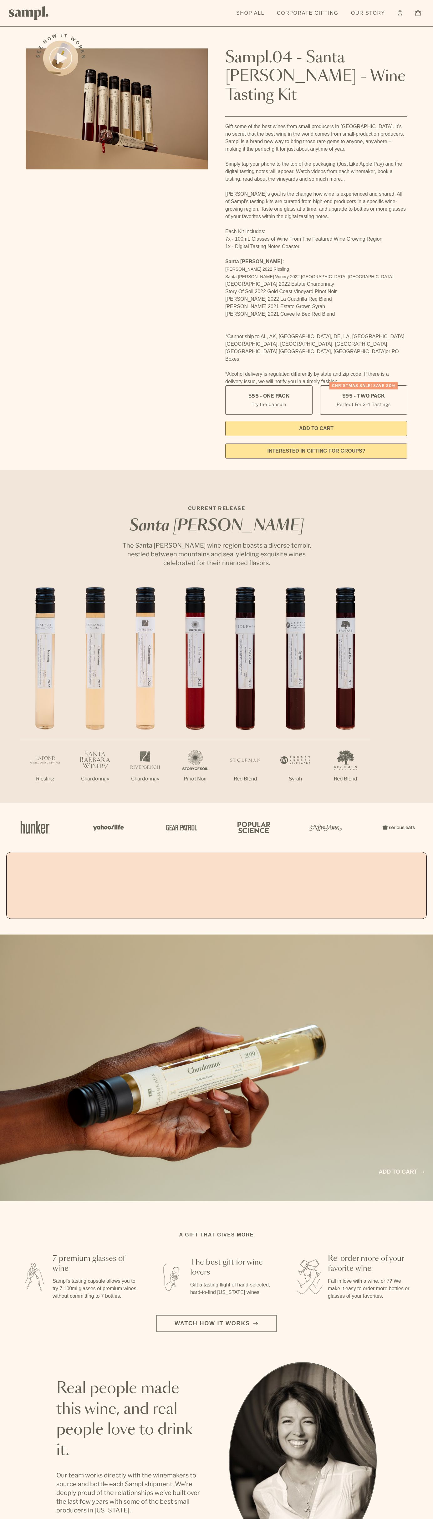 The image size is (433, 1519). I want to click on button: Watch how it works, so click(216, 1323).